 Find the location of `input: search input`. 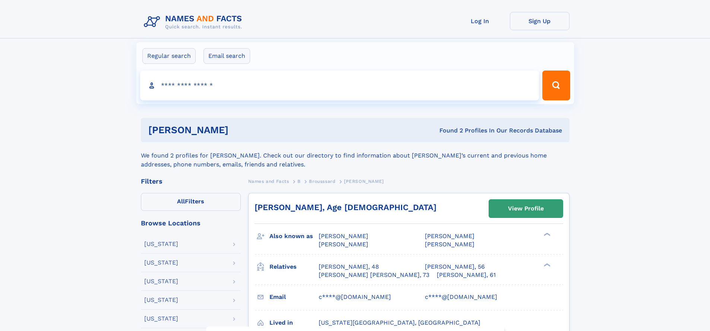

input: search input is located at coordinates (340, 85).